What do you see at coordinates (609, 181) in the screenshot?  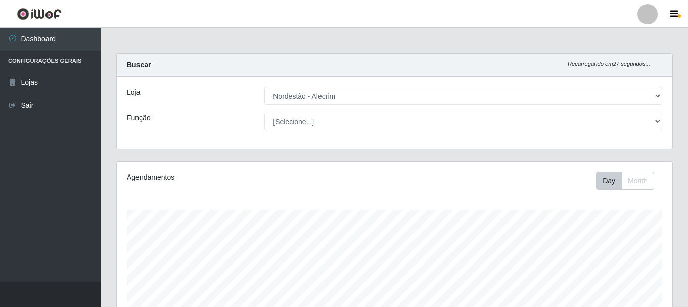 I see `button: Day` at bounding box center [609, 181].